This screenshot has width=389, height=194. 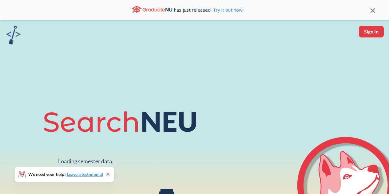 I want to click on button: Sign In, so click(x=371, y=32).